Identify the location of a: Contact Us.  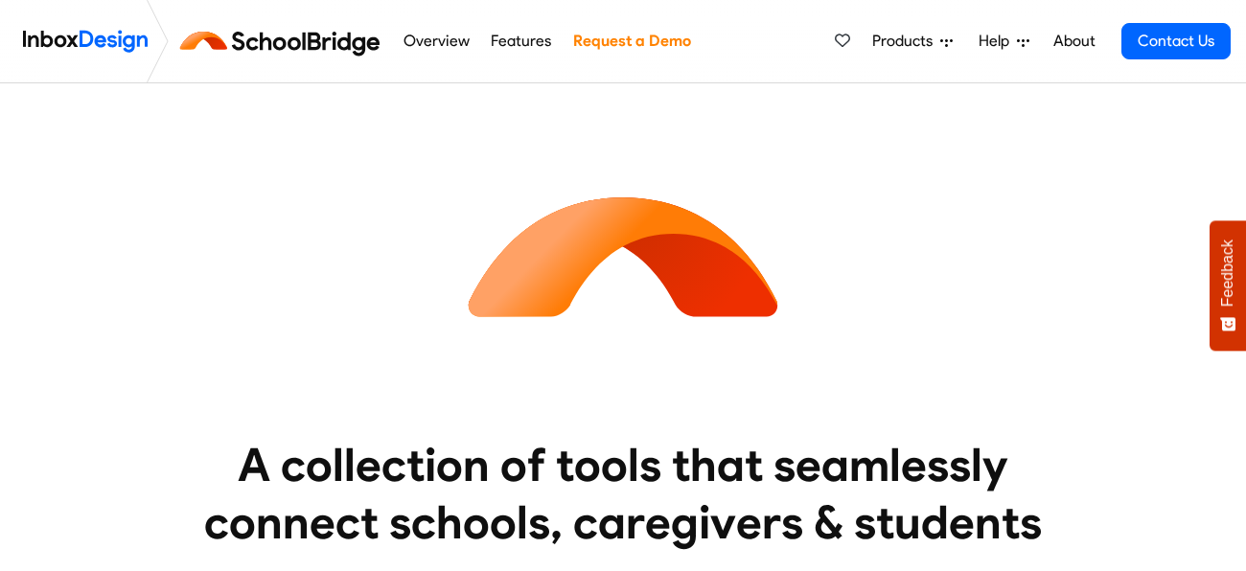
(1176, 41).